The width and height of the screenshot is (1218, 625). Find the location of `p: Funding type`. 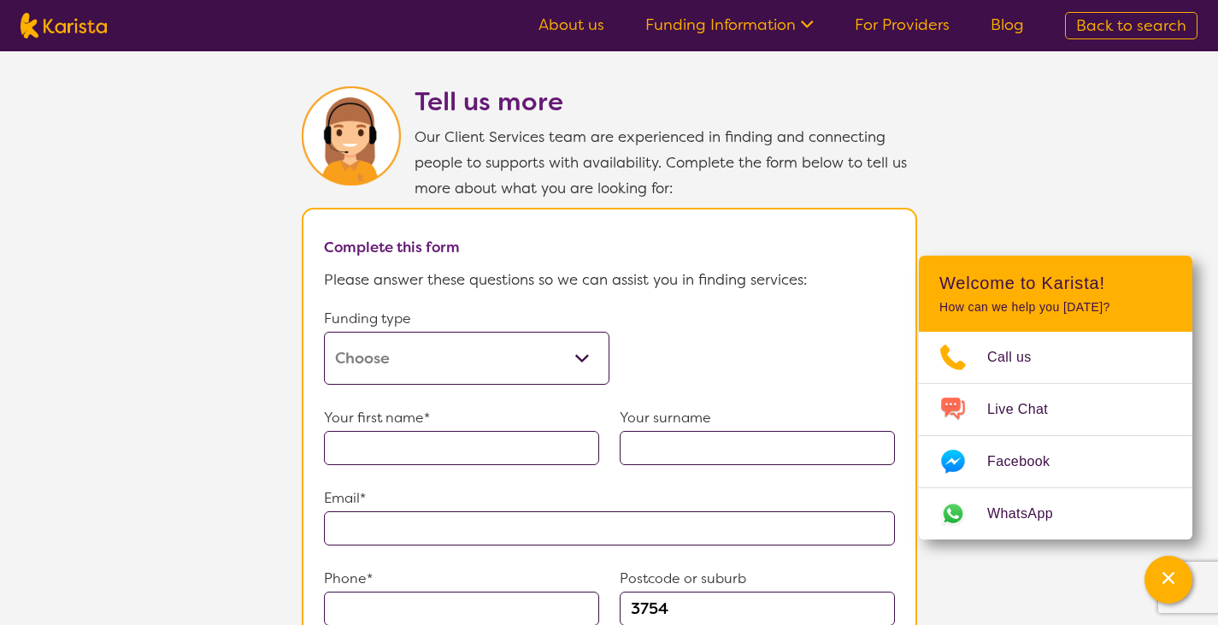

p: Funding type is located at coordinates (467, 319).